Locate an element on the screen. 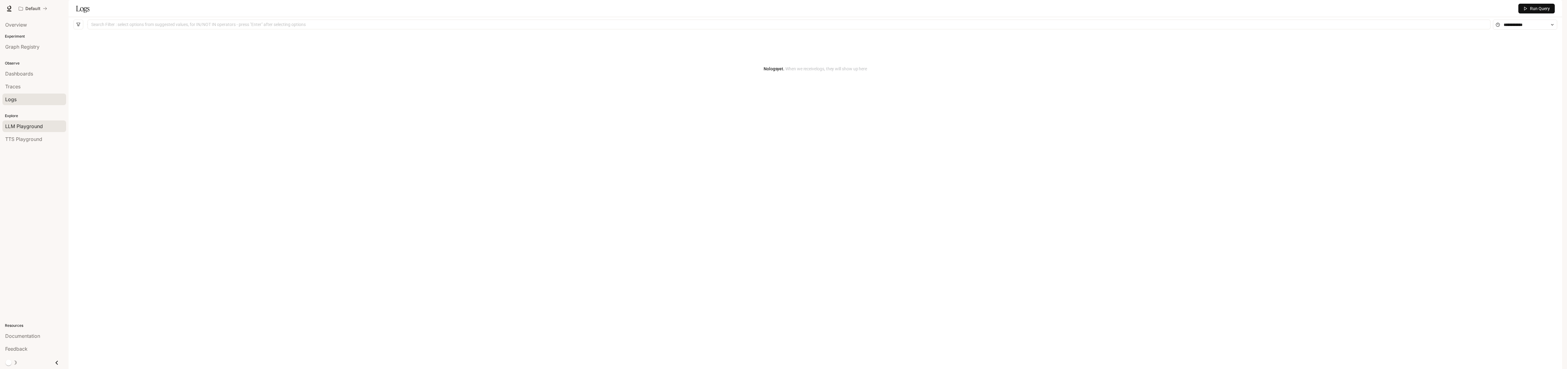 This screenshot has width=1567, height=369. span: When we receive logs , they will show up here is located at coordinates (826, 69).